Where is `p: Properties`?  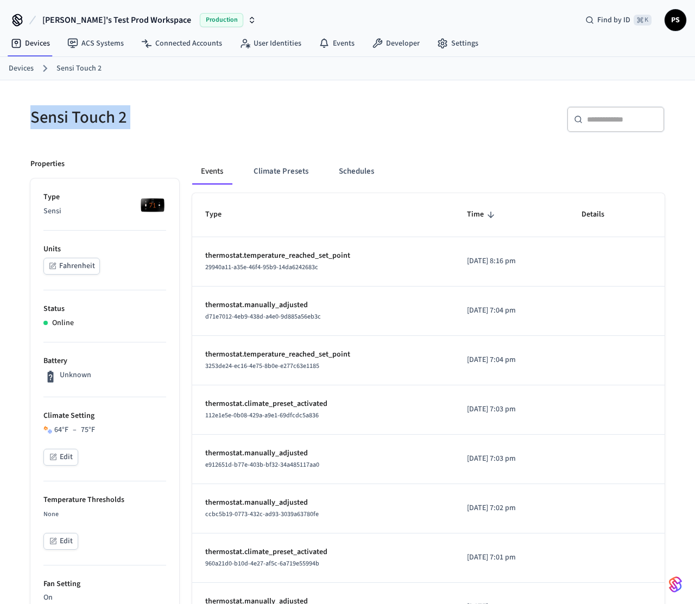 p: Properties is located at coordinates (47, 164).